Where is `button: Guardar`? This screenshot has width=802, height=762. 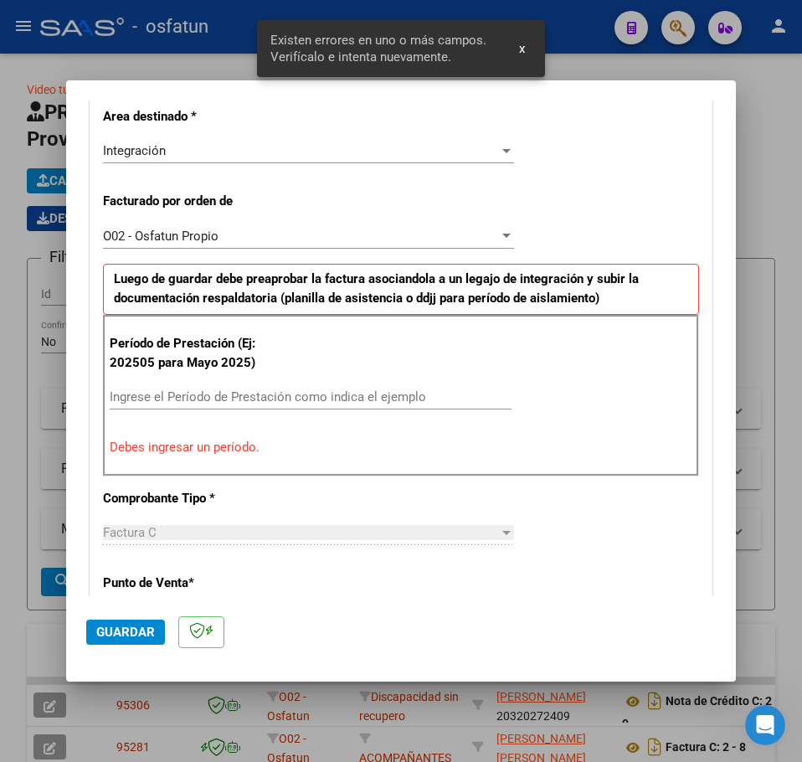 button: Guardar is located at coordinates (126, 632).